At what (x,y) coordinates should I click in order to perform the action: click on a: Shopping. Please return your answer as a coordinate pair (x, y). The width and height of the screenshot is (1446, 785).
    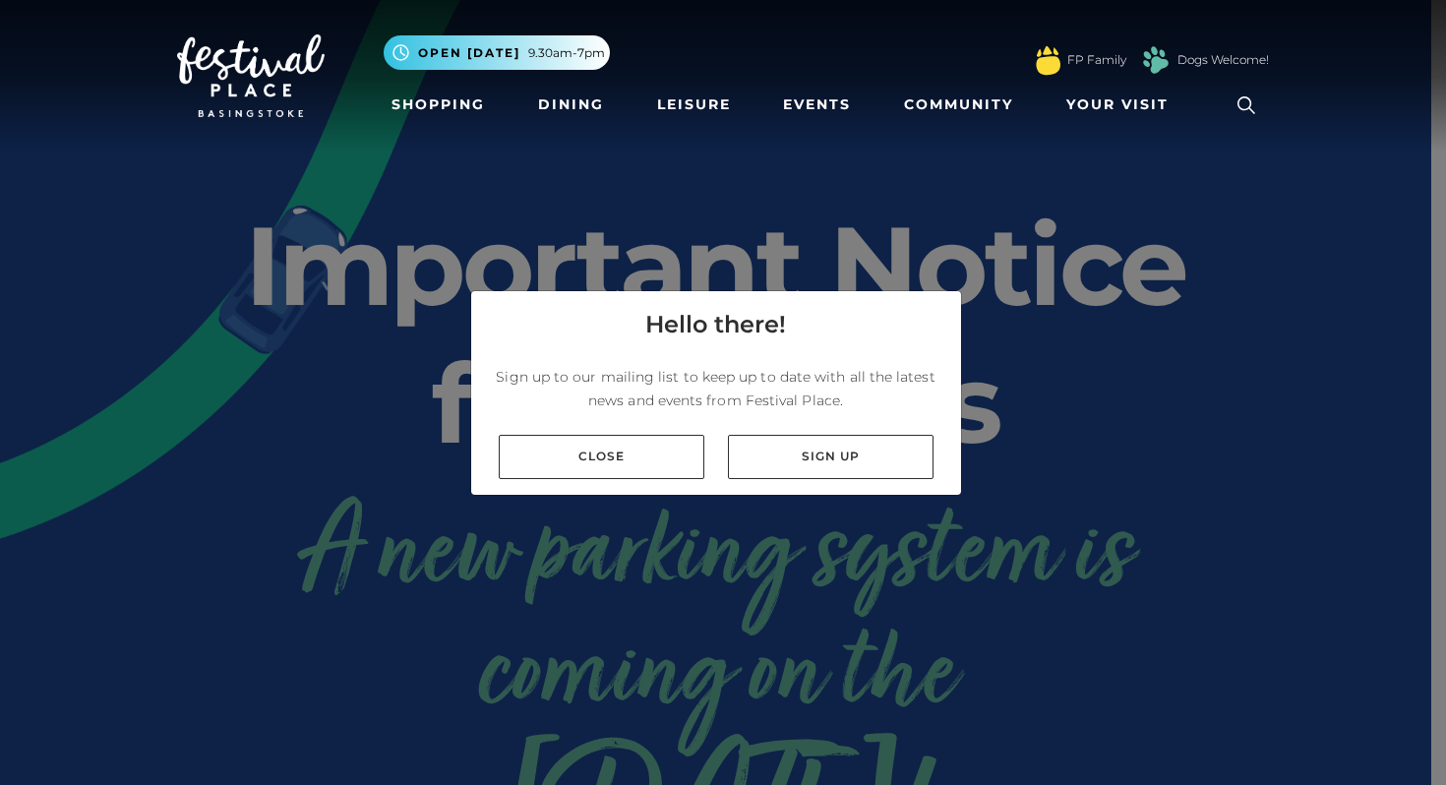
    Looking at the image, I should click on (438, 104).